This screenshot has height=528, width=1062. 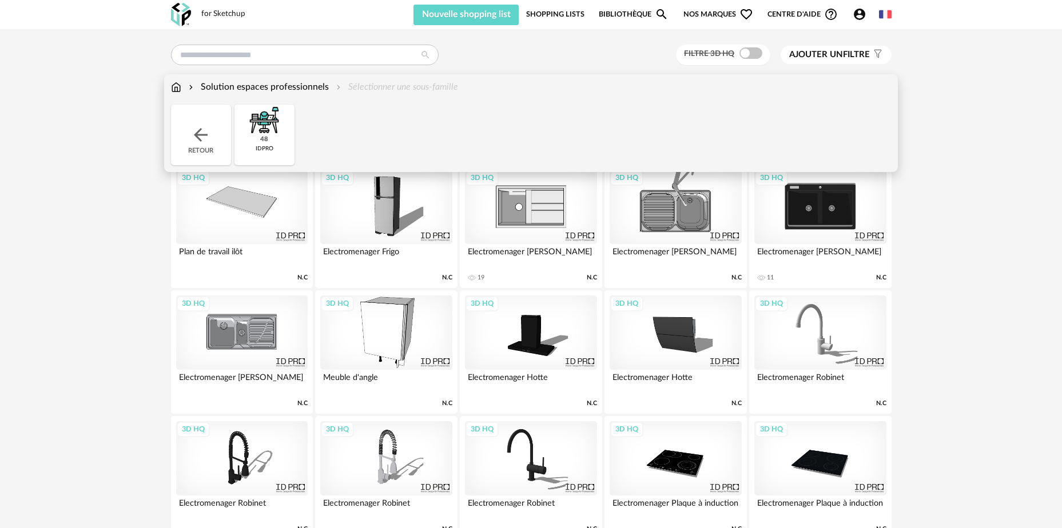 What do you see at coordinates (746, 14) in the screenshot?
I see `span: Heart Outline icon` at bounding box center [746, 14].